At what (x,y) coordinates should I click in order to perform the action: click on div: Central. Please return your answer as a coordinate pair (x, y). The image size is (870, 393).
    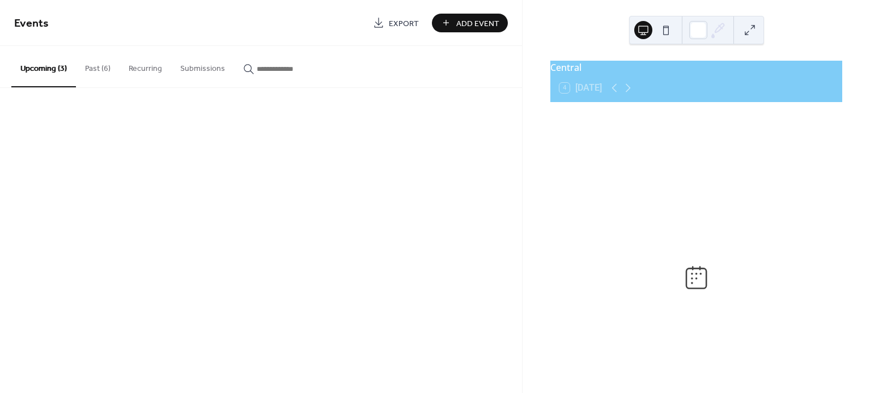
    Looking at the image, I should click on (696, 67).